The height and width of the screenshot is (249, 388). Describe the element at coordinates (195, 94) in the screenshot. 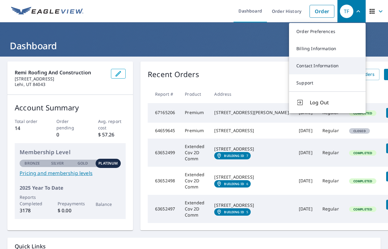

I see `th: Product` at that location.